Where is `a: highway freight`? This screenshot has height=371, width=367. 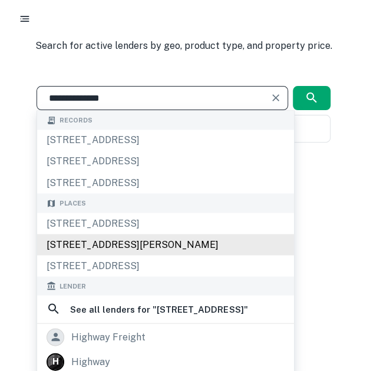 a: highway freight is located at coordinates (165, 337).